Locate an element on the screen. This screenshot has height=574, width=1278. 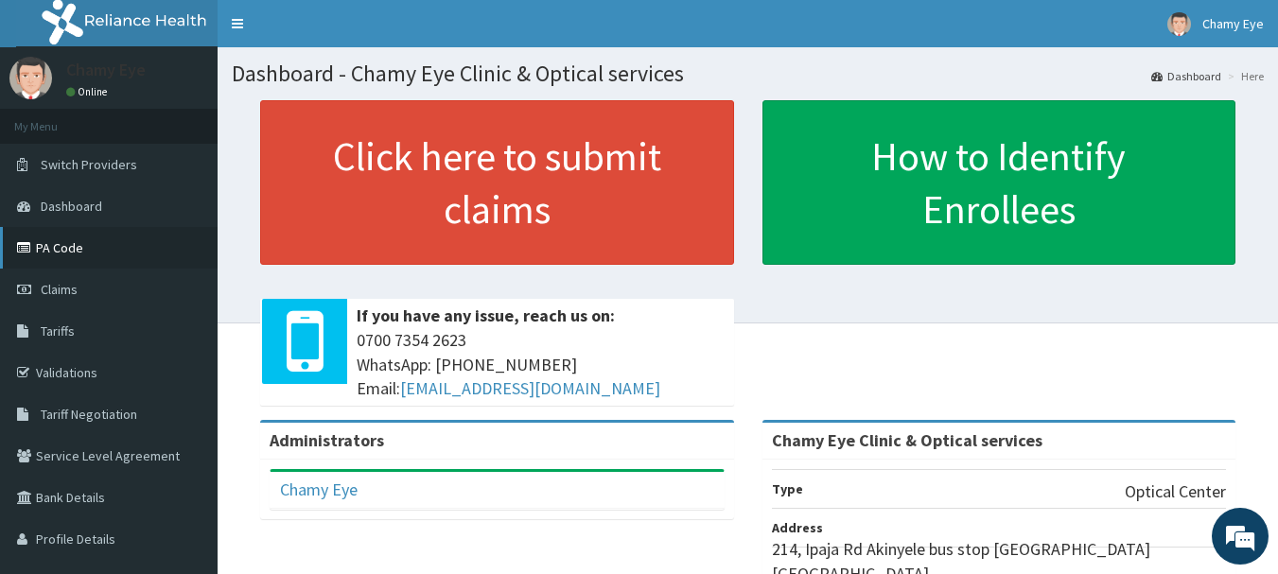
span: Tariff Negotiation is located at coordinates (89, 414).